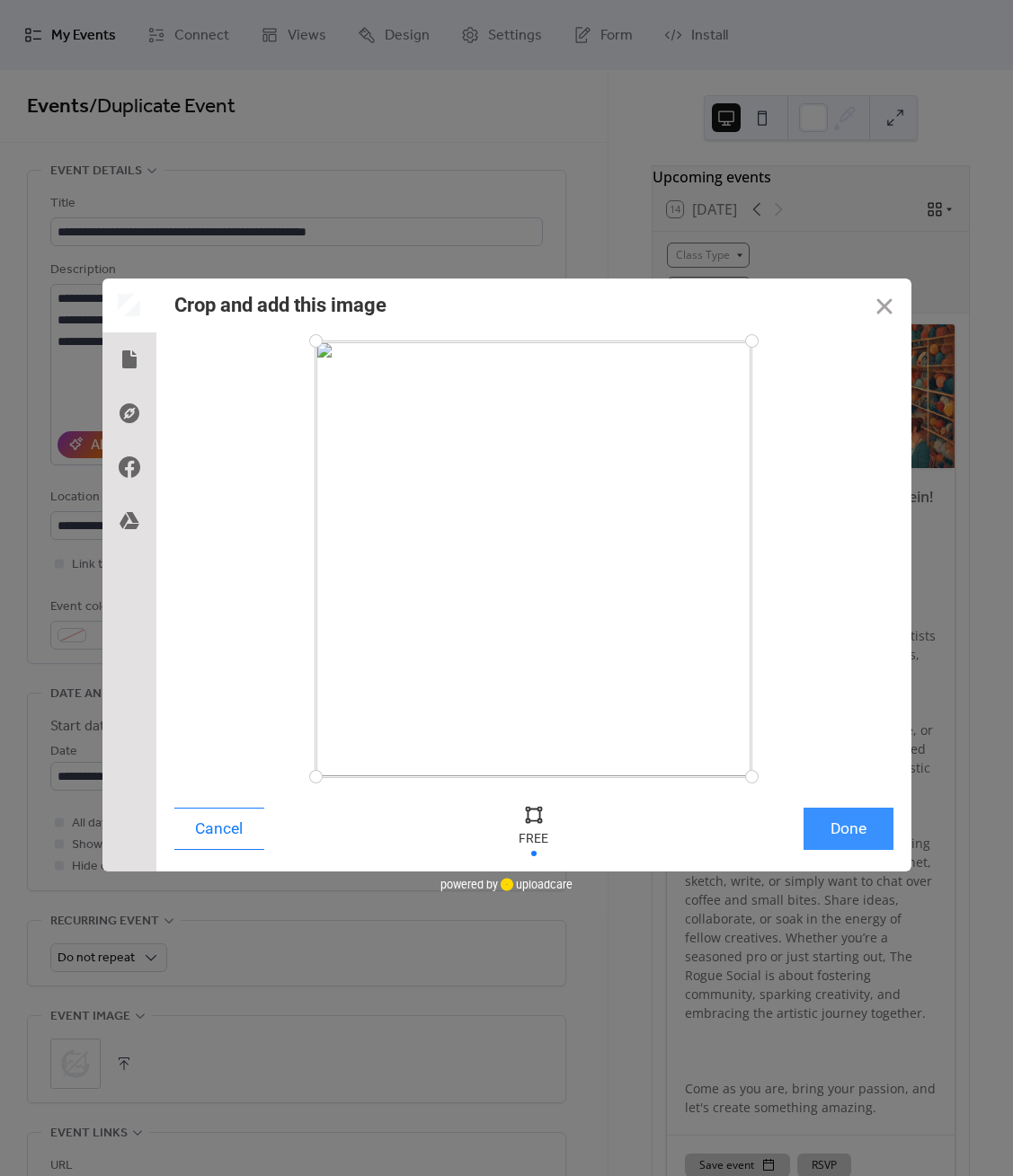 The width and height of the screenshot is (1013, 1176). Describe the element at coordinates (506, 885) in the screenshot. I see `div: powered by` at that location.